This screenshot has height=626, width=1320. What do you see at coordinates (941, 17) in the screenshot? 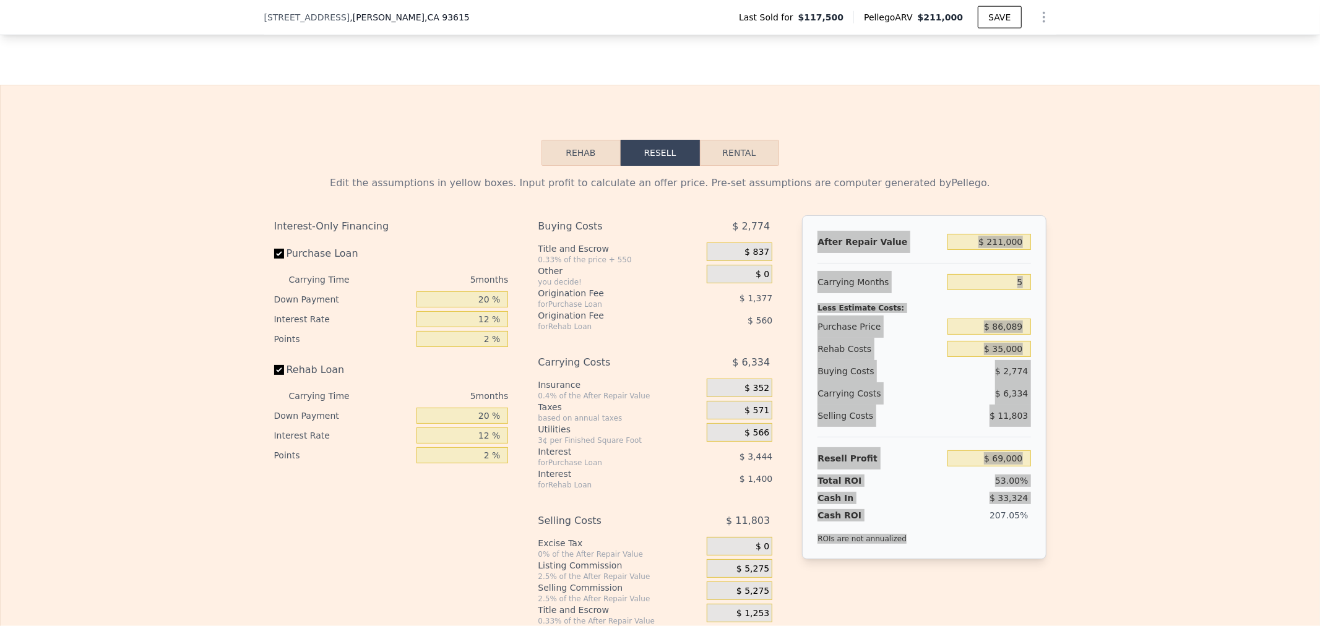
I see `span: $211,000` at bounding box center [941, 17].